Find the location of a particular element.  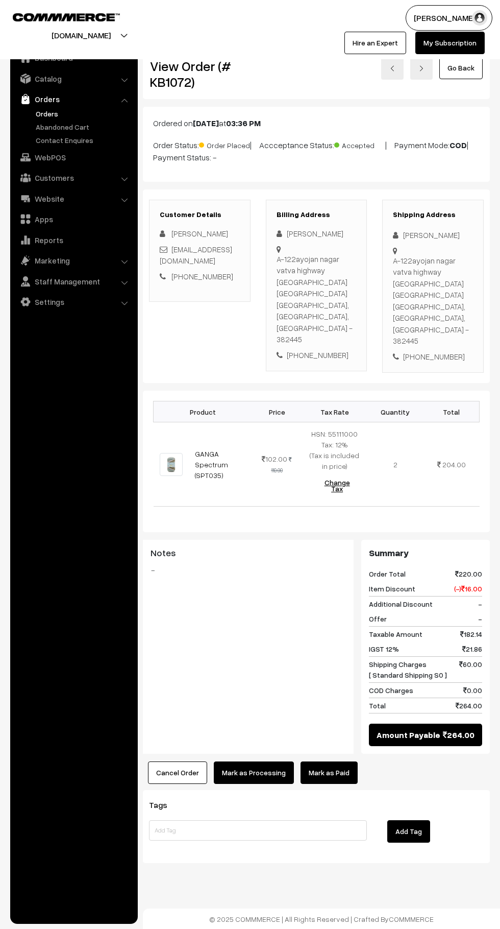

a: Marketing is located at coordinates (74, 260).